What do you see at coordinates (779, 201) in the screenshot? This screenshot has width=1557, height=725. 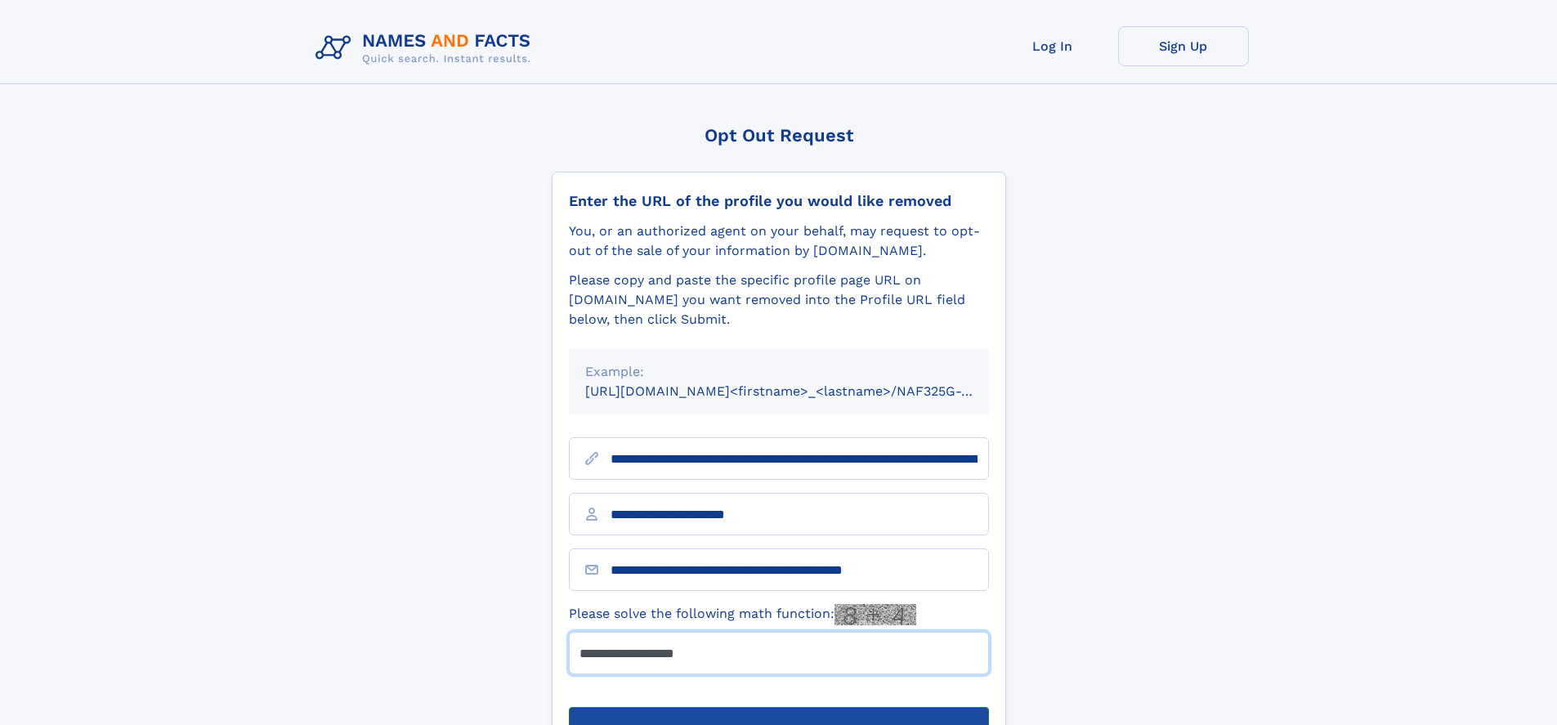 I see `div: Enter the URL of the profile you would like removed` at bounding box center [779, 201].